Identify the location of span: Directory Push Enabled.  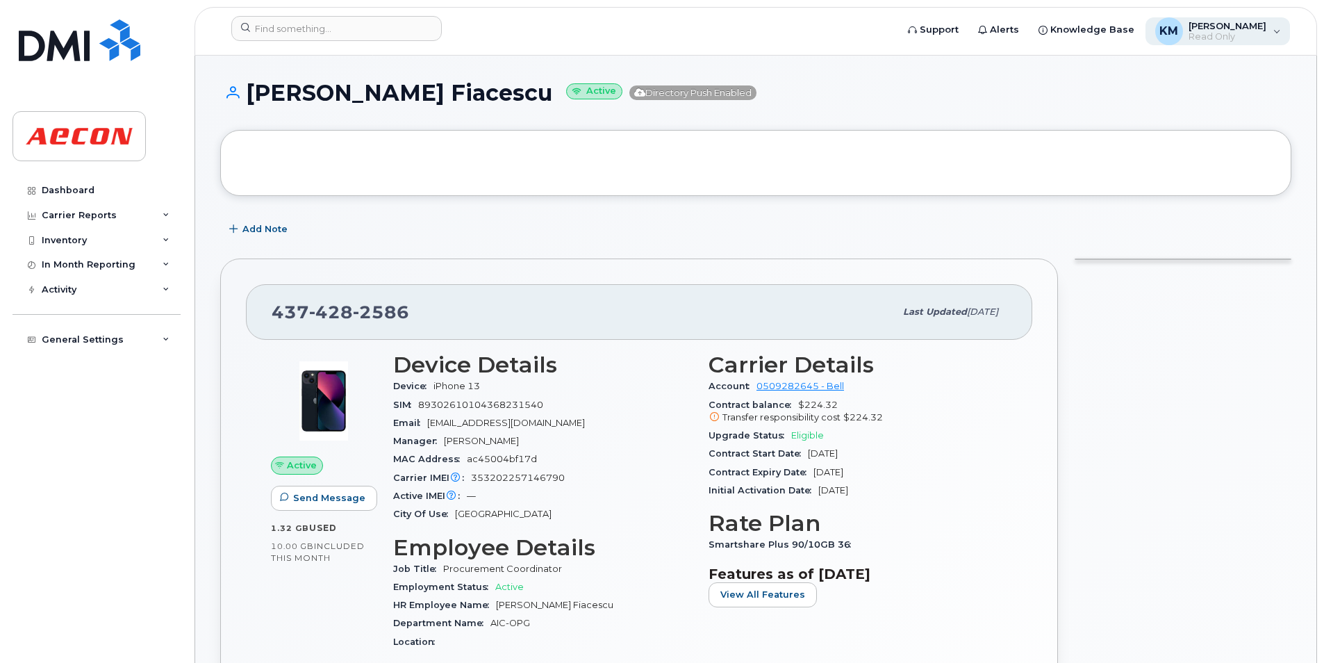
(693, 92).